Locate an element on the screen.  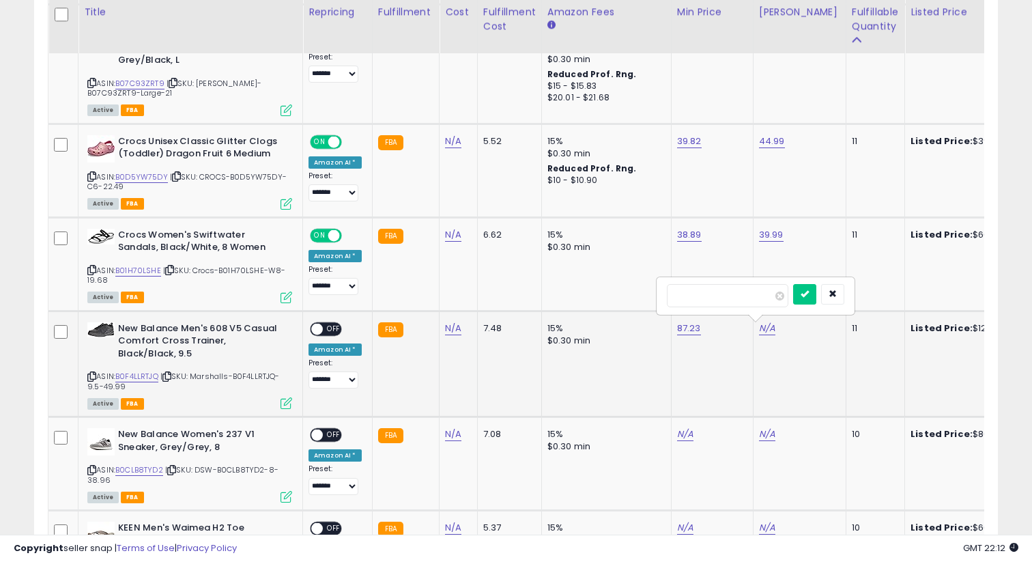
a: 39.82 is located at coordinates (689, 141).